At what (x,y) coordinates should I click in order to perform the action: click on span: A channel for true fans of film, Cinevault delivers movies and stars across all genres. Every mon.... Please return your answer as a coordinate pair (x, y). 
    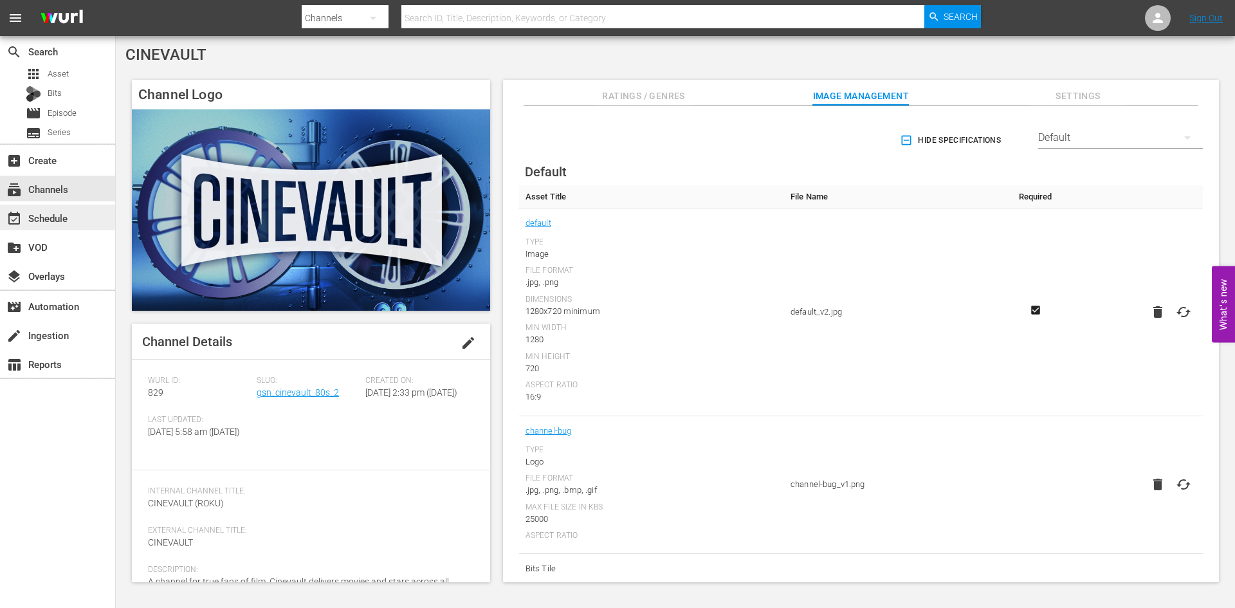
    Looking at the image, I should click on (299, 588).